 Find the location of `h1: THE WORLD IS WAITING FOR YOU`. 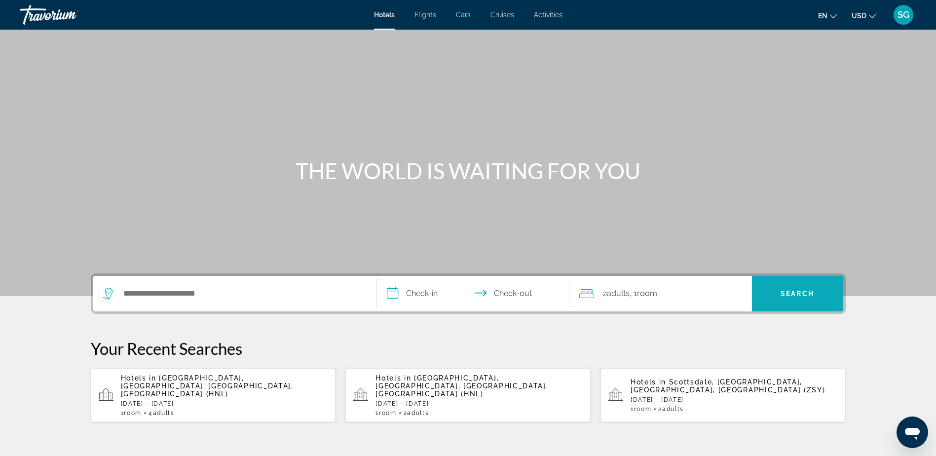

h1: THE WORLD IS WAITING FOR YOU is located at coordinates (468, 171).